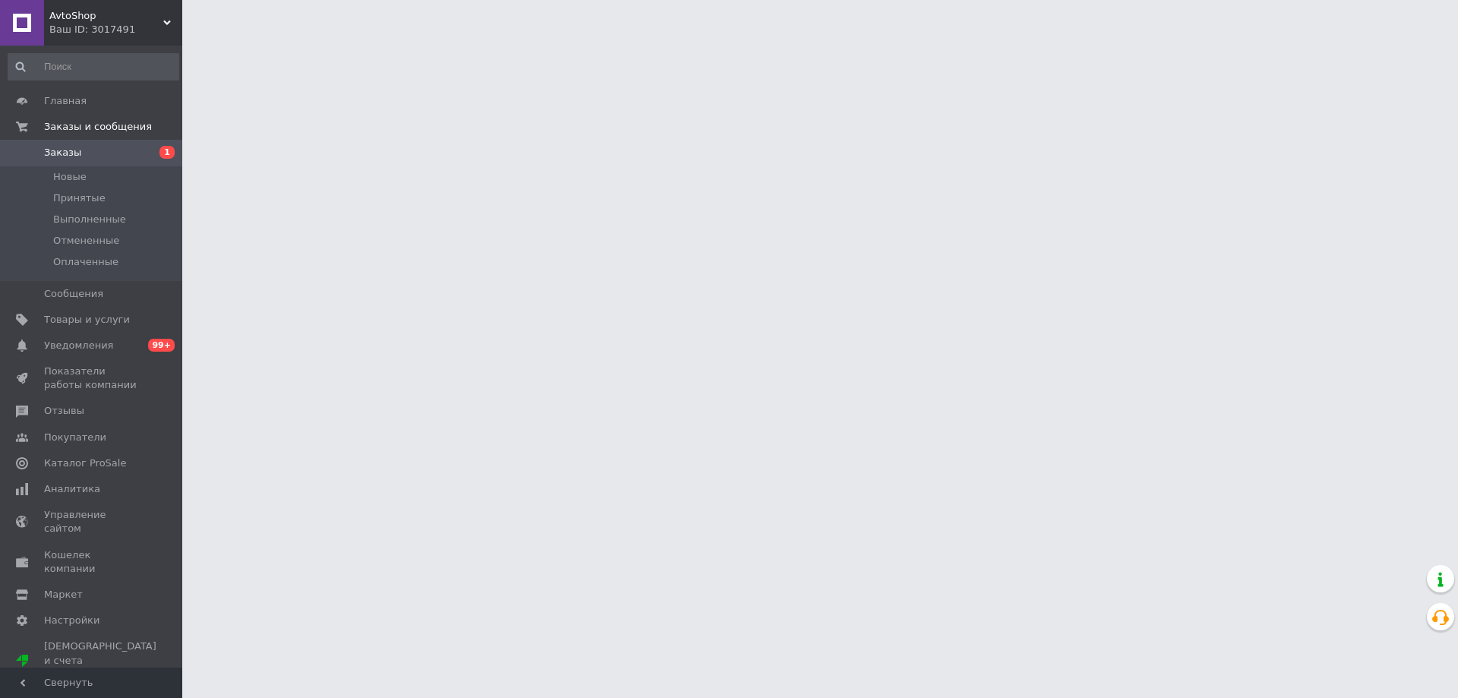 The image size is (1458, 698). I want to click on input: Поиск, so click(93, 67).